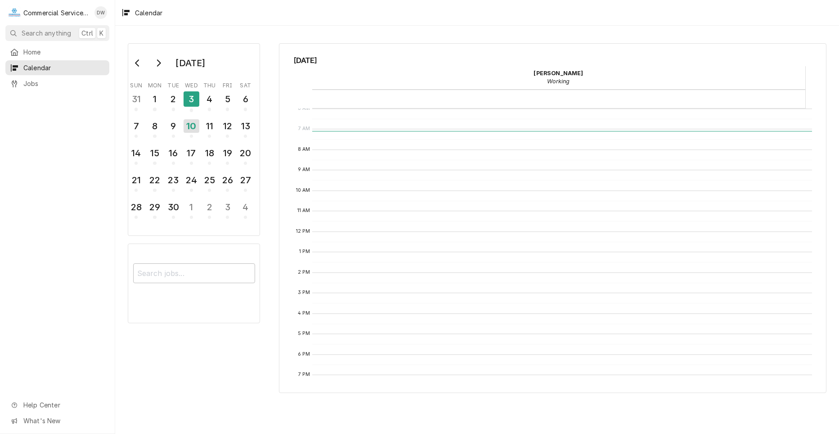 This screenshot has width=839, height=434. What do you see at coordinates (136, 207) in the screenshot?
I see `div: 28` at bounding box center [136, 207].